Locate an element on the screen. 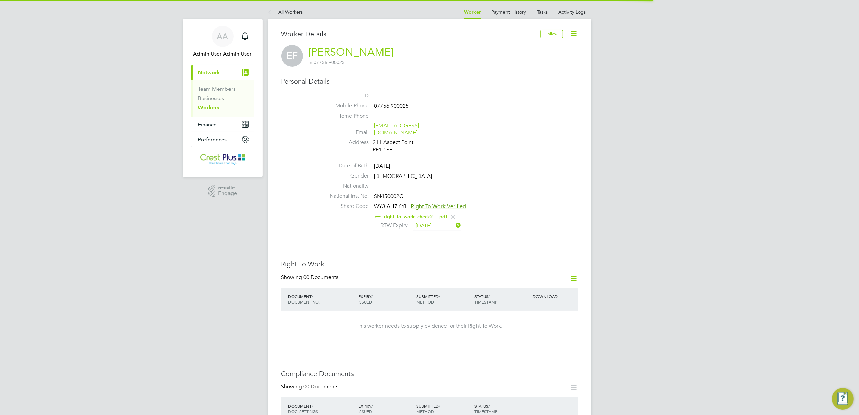  span: WY3 AH7 6YL is located at coordinates (391, 207).